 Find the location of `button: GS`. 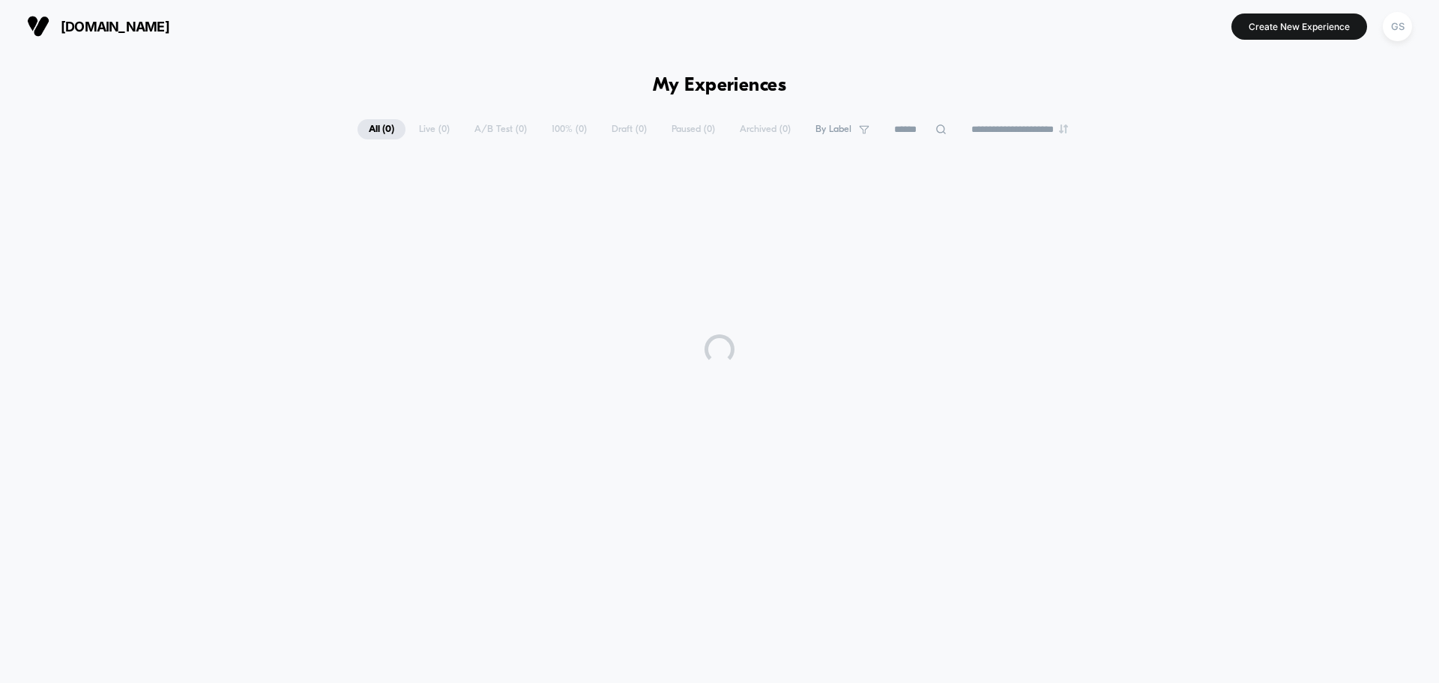

button: GS is located at coordinates (1397, 26).